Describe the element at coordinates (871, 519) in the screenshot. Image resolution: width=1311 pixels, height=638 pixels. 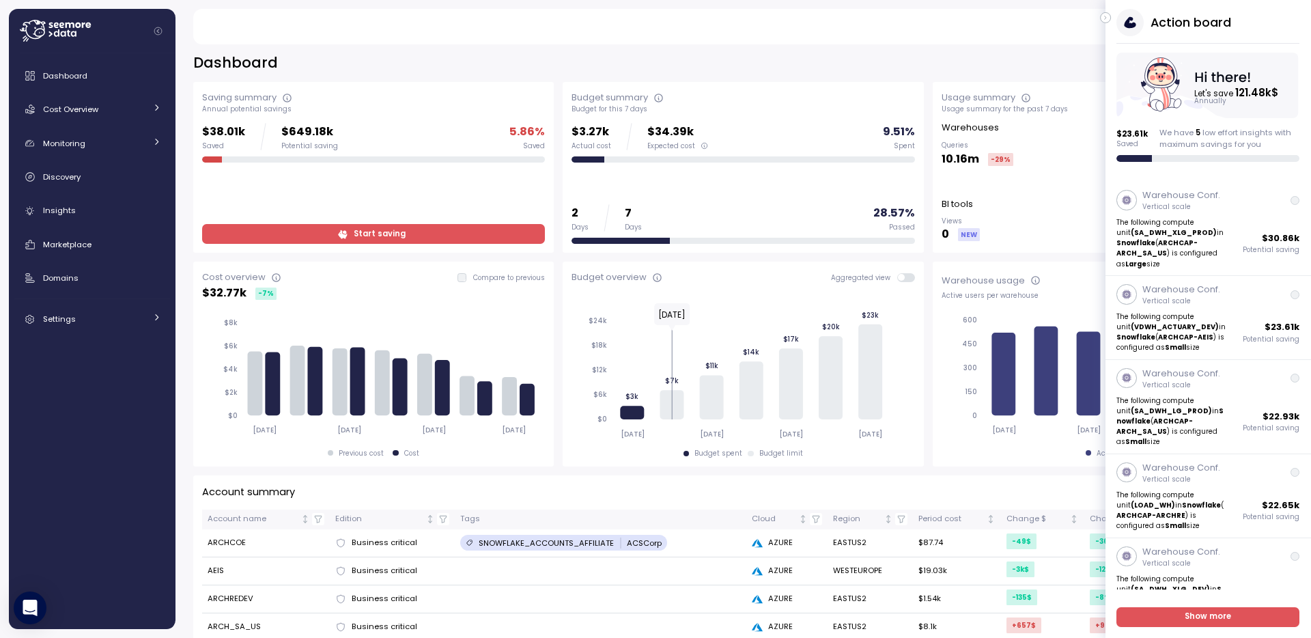
I see `th: RegionNot sorted` at that location.